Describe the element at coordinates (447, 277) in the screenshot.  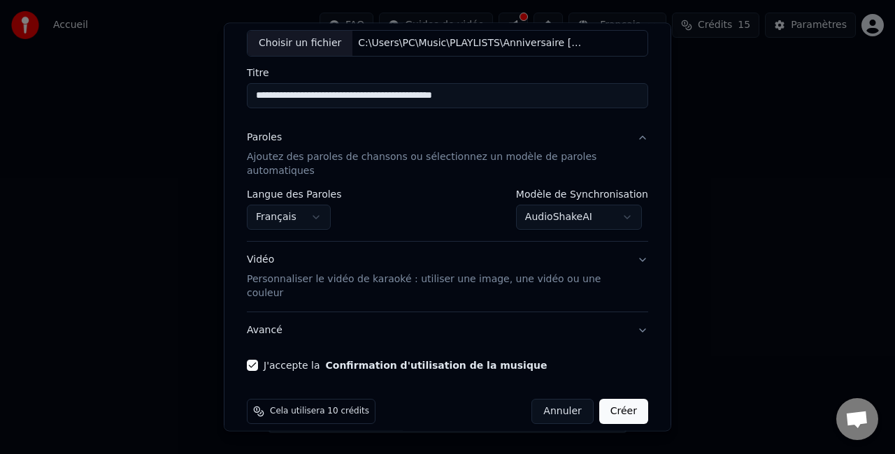
I see `button: VidéoPersonnaliser le vidéo de karaoké : utiliser une image, une vidéo ou une couleur` at that location.